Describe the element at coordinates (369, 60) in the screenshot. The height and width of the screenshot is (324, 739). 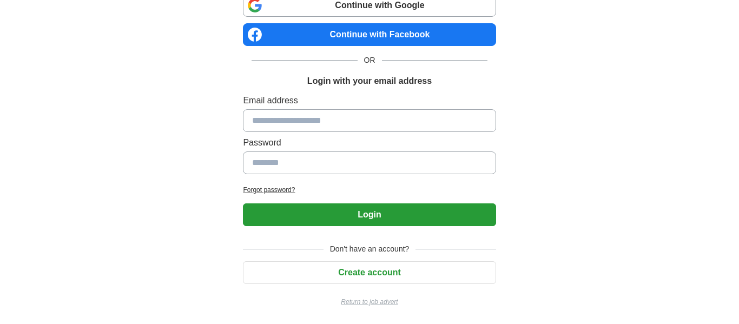
I see `span: OR` at that location.